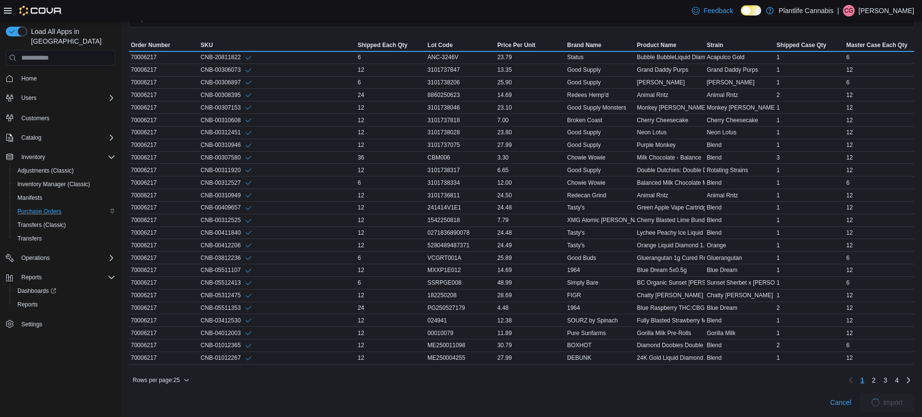  What do you see at coordinates (670, 258) in the screenshot?
I see `div: Gluerangutan 1g Cured Resin All-in-One Vape` at bounding box center [670, 258].